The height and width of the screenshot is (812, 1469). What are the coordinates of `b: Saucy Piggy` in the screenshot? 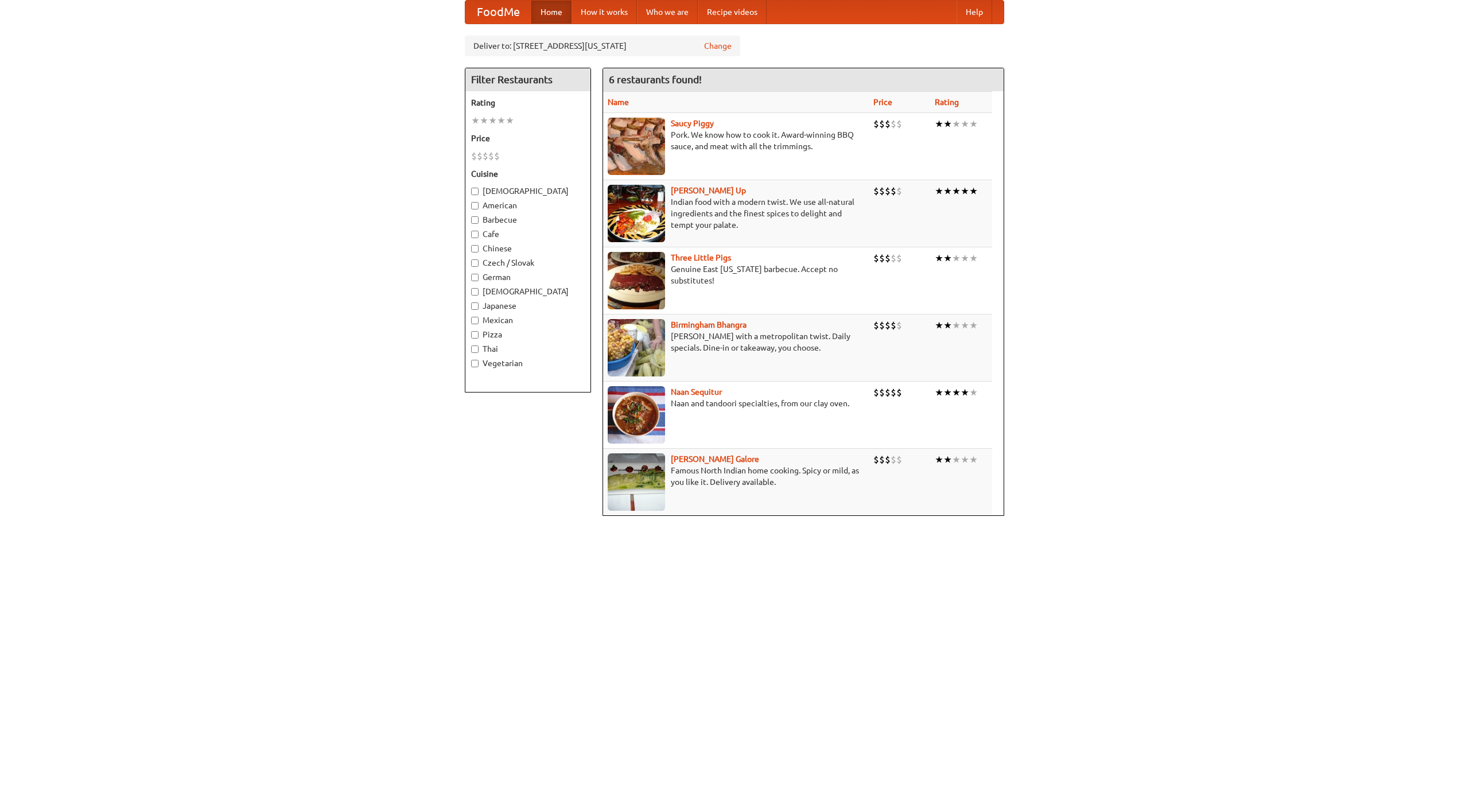 It's located at (692, 123).